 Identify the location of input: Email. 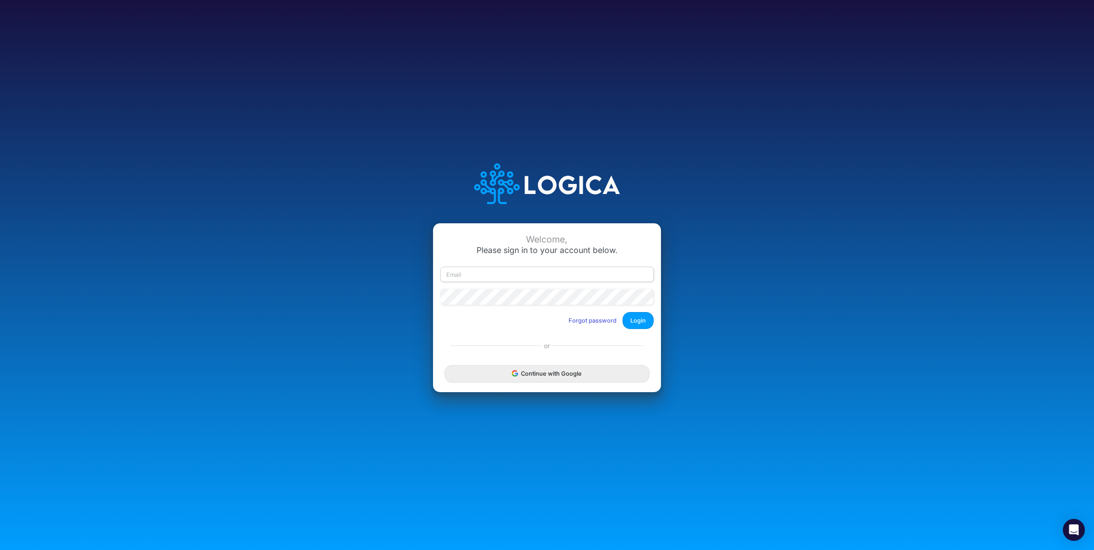
(547, 275).